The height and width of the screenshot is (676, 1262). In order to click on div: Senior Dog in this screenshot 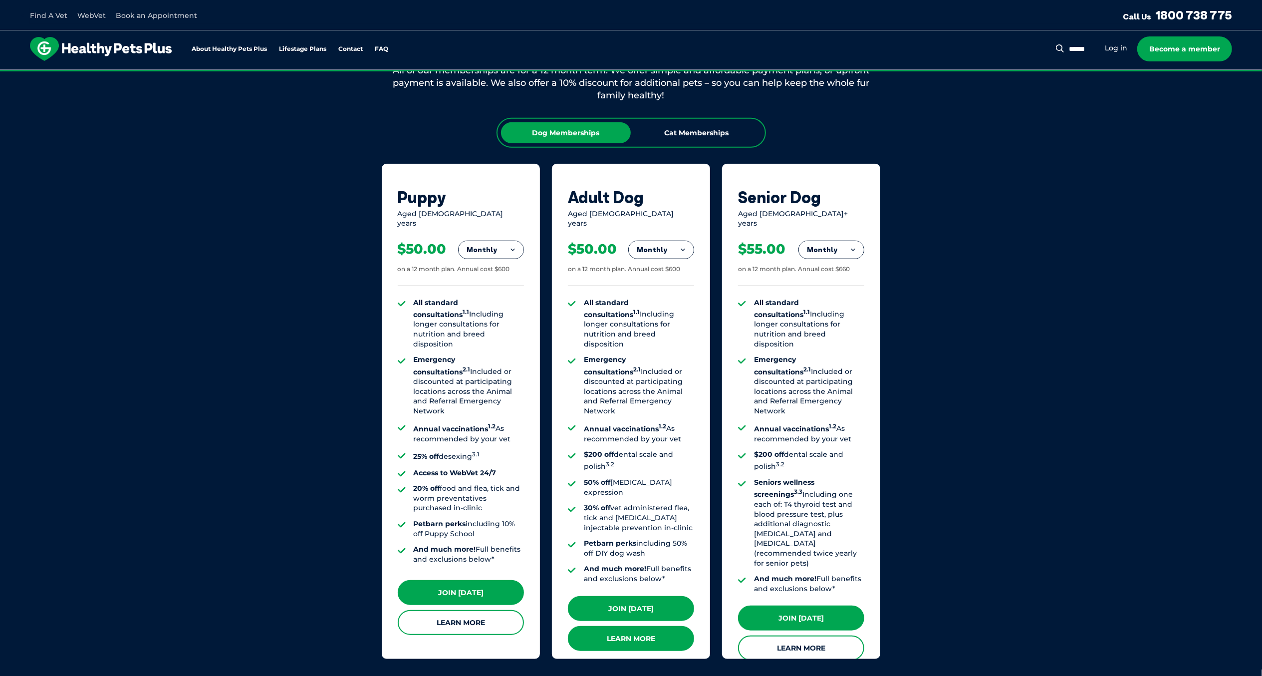, I will do `click(801, 197)`.